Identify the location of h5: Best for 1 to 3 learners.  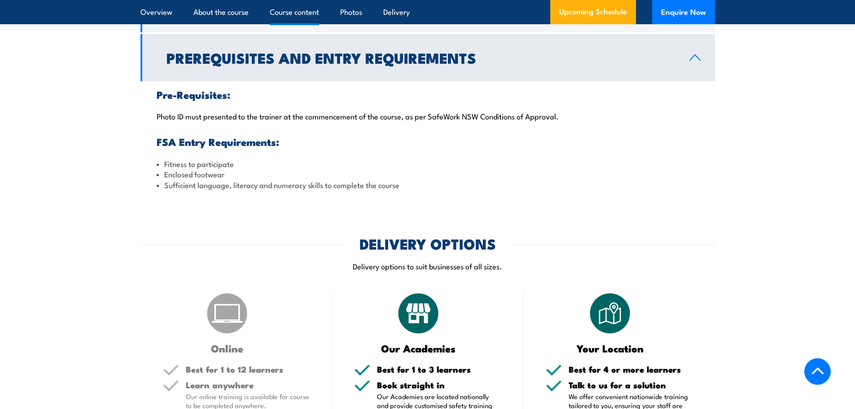
(439, 369).